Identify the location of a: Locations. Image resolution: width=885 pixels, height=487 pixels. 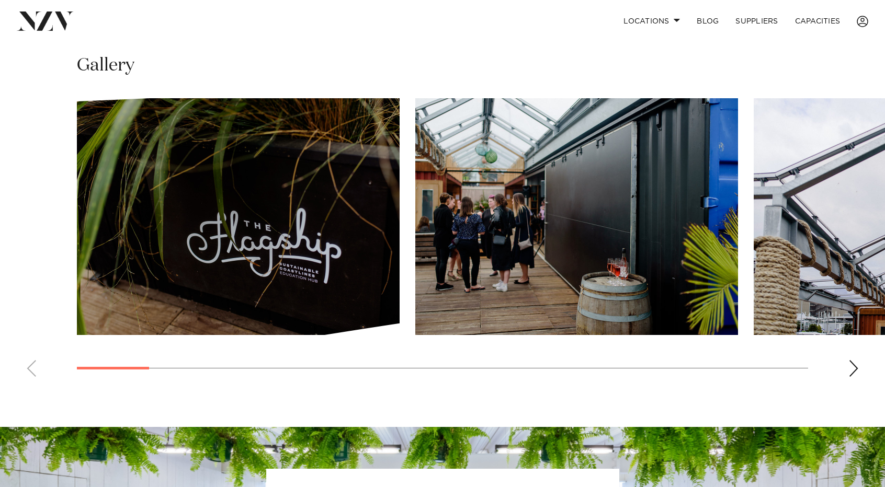
(652, 21).